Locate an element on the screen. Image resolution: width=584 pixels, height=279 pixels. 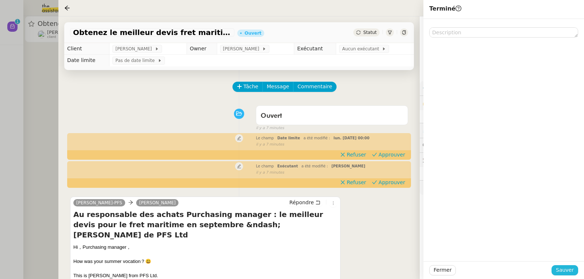
div: Ouvert is located at coordinates (253, 33).